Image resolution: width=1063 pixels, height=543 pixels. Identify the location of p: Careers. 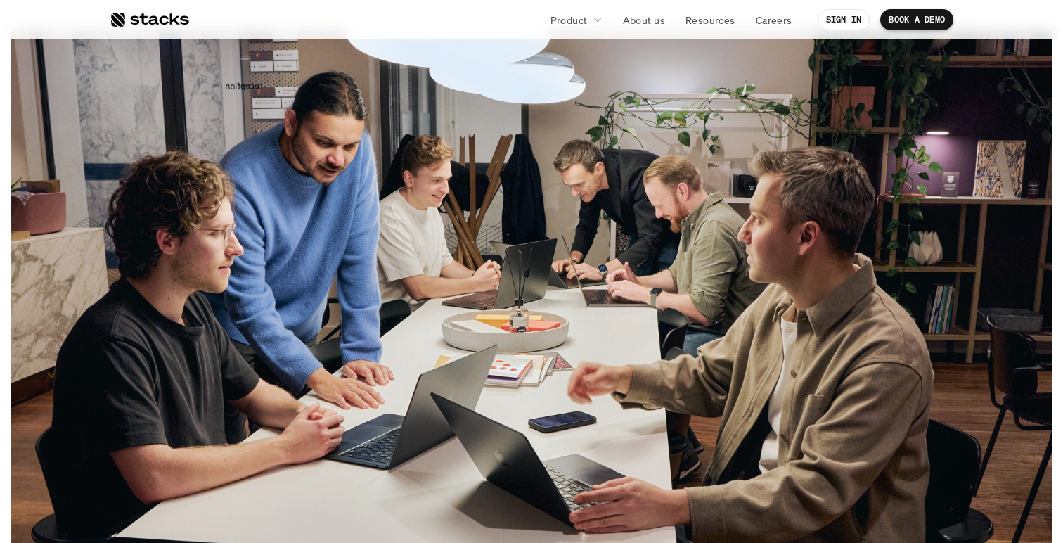
(774, 20).